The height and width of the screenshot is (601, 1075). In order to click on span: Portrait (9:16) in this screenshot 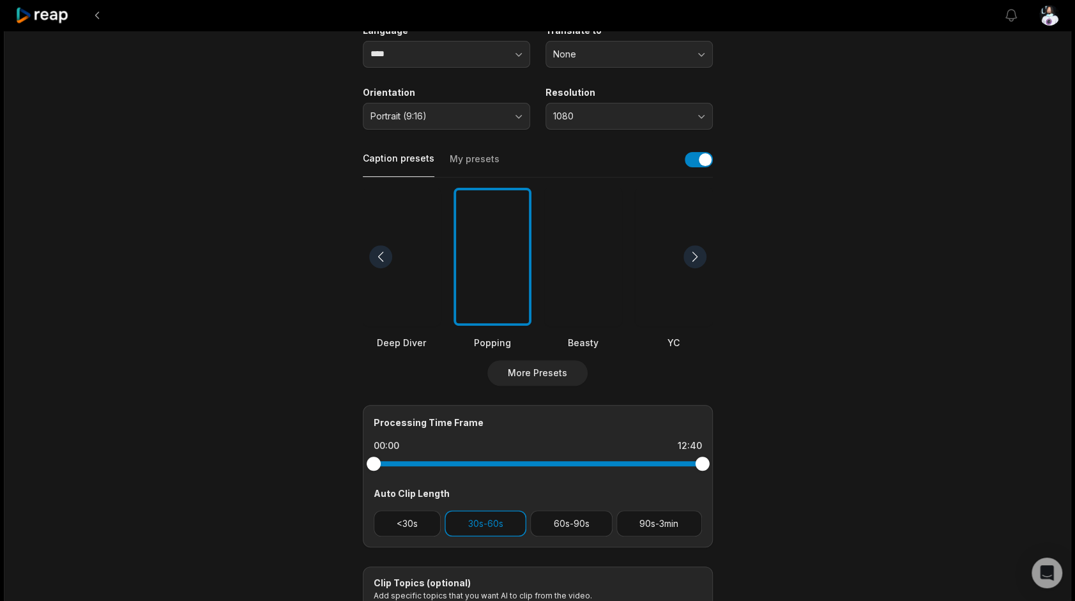, I will do `click(438, 116)`.